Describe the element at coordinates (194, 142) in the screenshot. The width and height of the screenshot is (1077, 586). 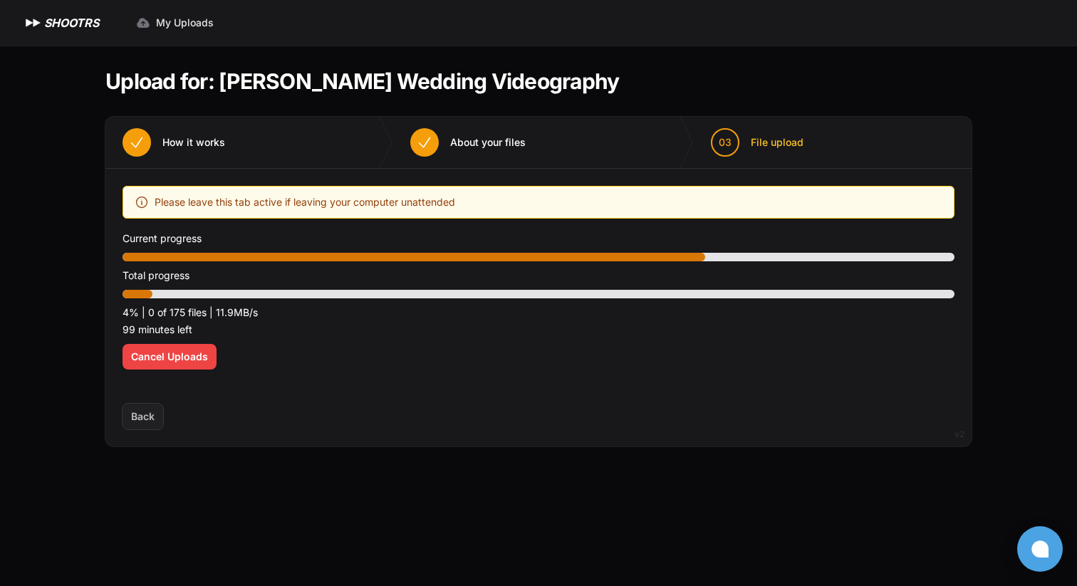
I see `span: How it works` at that location.